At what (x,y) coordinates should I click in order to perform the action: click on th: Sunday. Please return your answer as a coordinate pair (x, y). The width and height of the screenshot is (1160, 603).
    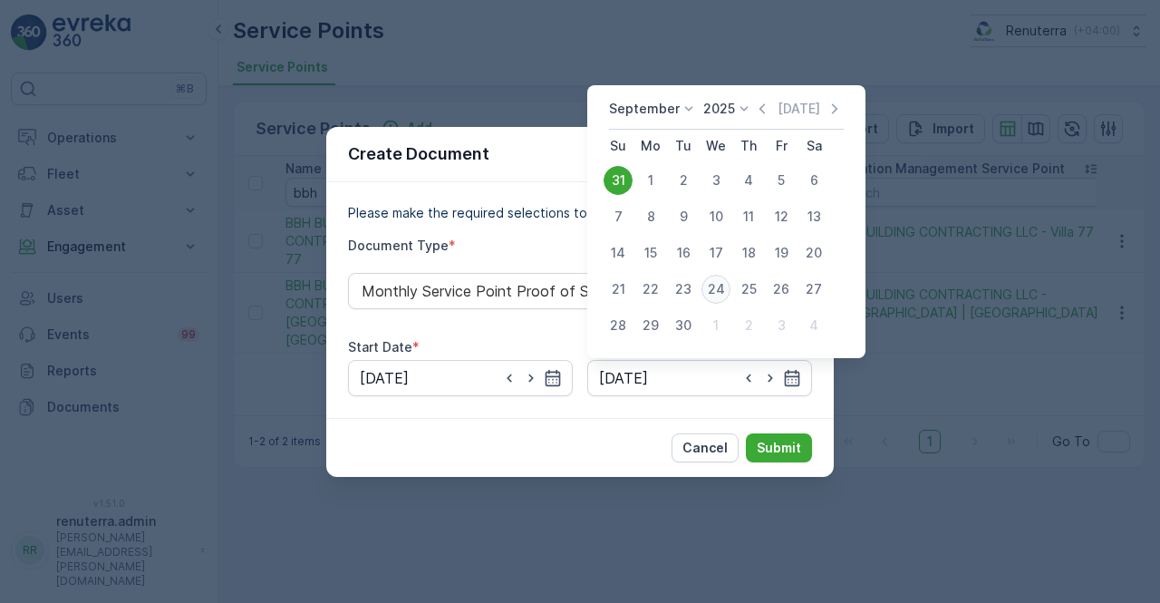
    Looking at the image, I should click on (618, 146).